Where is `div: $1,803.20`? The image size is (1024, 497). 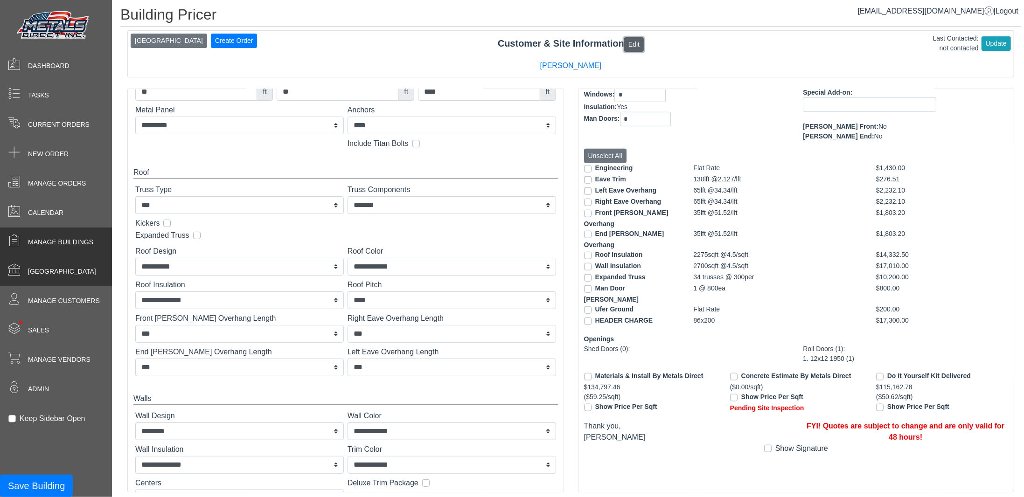
div: $1,803.20 is located at coordinates (924, 218).